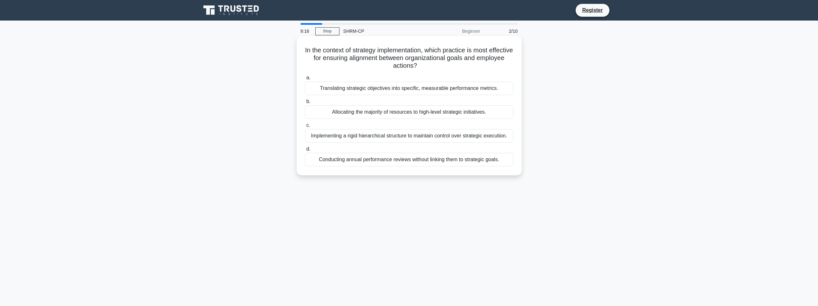 The height and width of the screenshot is (306, 818). What do you see at coordinates (592, 10) in the screenshot?
I see `a: Register` at bounding box center [592, 10].